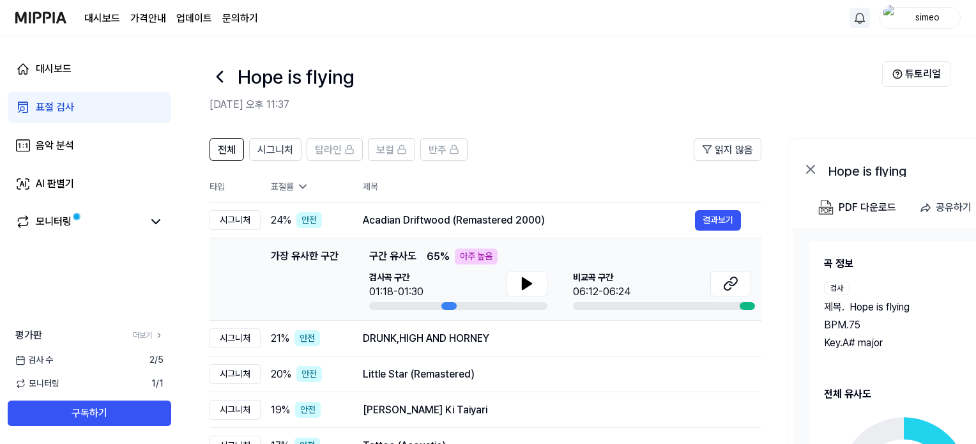 The width and height of the screenshot is (976, 444). Describe the element at coordinates (55, 146) in the screenshot. I see `div: 음악 분석` at that location.